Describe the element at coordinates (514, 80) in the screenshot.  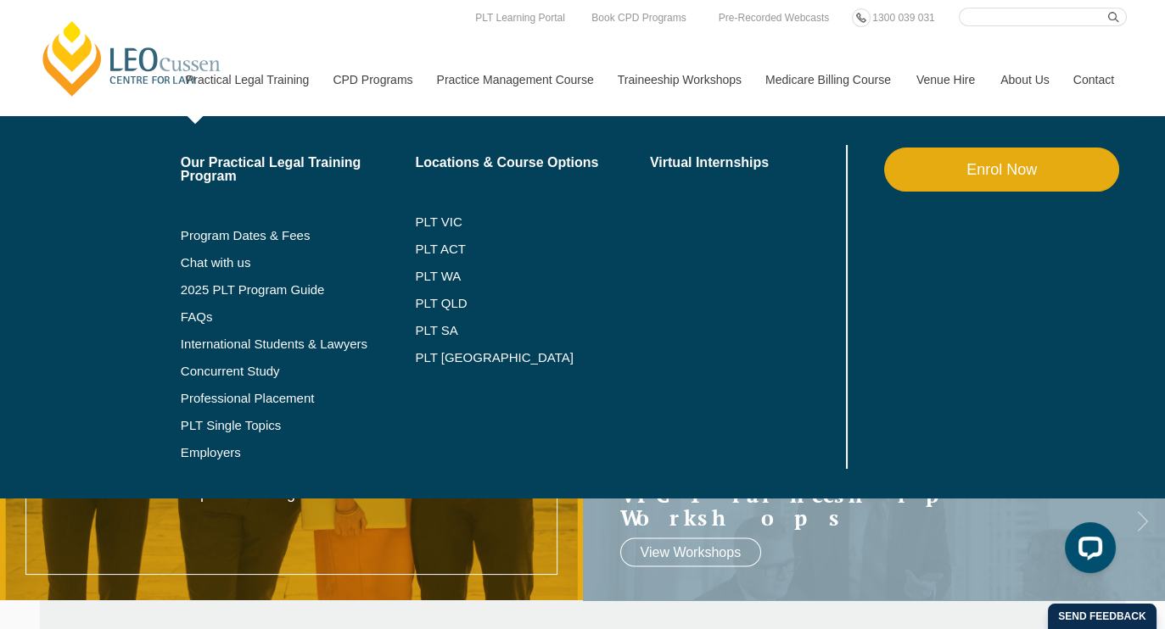
I see `a: Practice Management Course` at that location.